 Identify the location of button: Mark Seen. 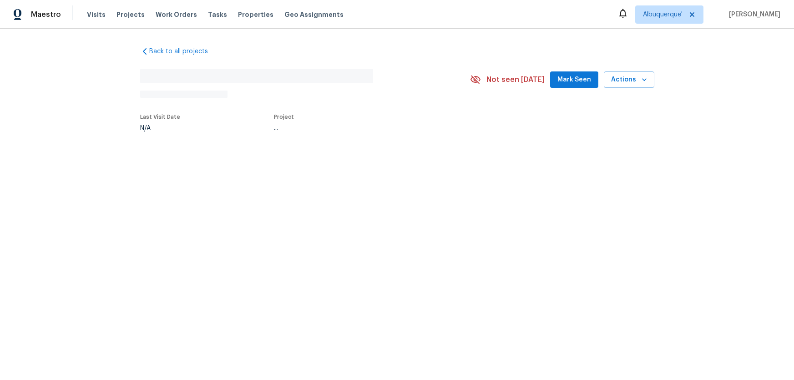
(574, 80).